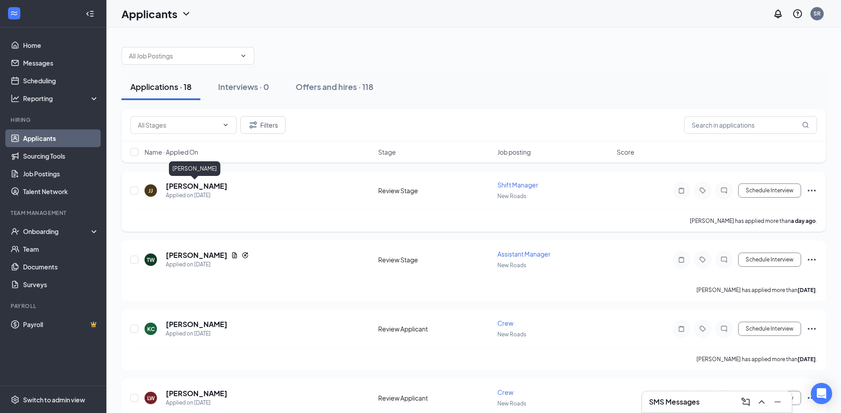 This screenshot has height=413, width=841. Describe the element at coordinates (61, 98) in the screenshot. I see `div: Reporting` at that location.